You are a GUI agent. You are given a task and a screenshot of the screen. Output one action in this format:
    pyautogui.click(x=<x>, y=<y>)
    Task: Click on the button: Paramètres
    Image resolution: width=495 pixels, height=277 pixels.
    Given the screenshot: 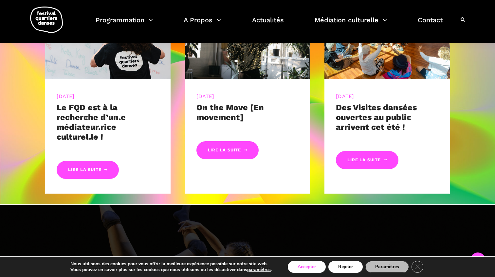 What is the action you would take?
    pyautogui.click(x=387, y=267)
    